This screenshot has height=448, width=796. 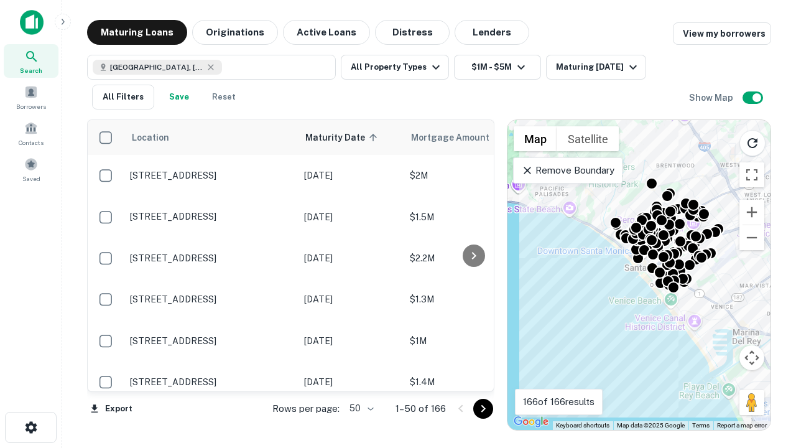 What do you see at coordinates (31, 61) in the screenshot?
I see `a: Search` at bounding box center [31, 61].